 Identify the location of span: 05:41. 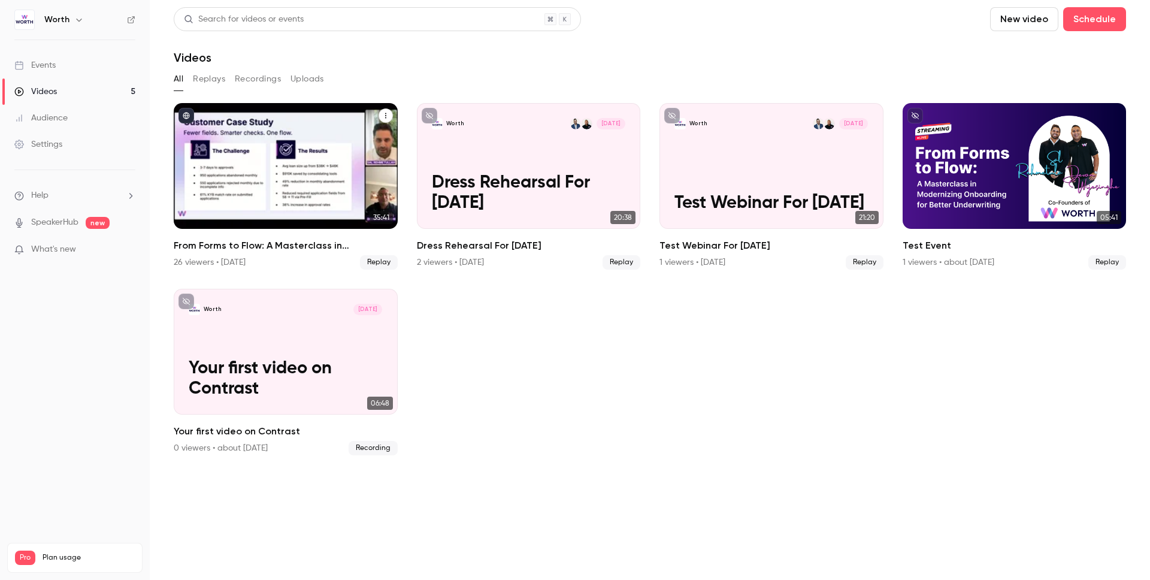
(1109, 217).